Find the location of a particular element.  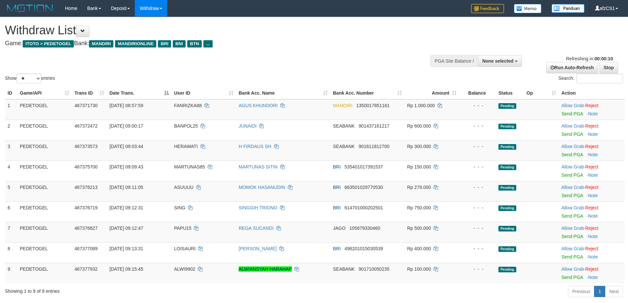

span: Copy 663501029770530 to clipboard is located at coordinates (364, 187).